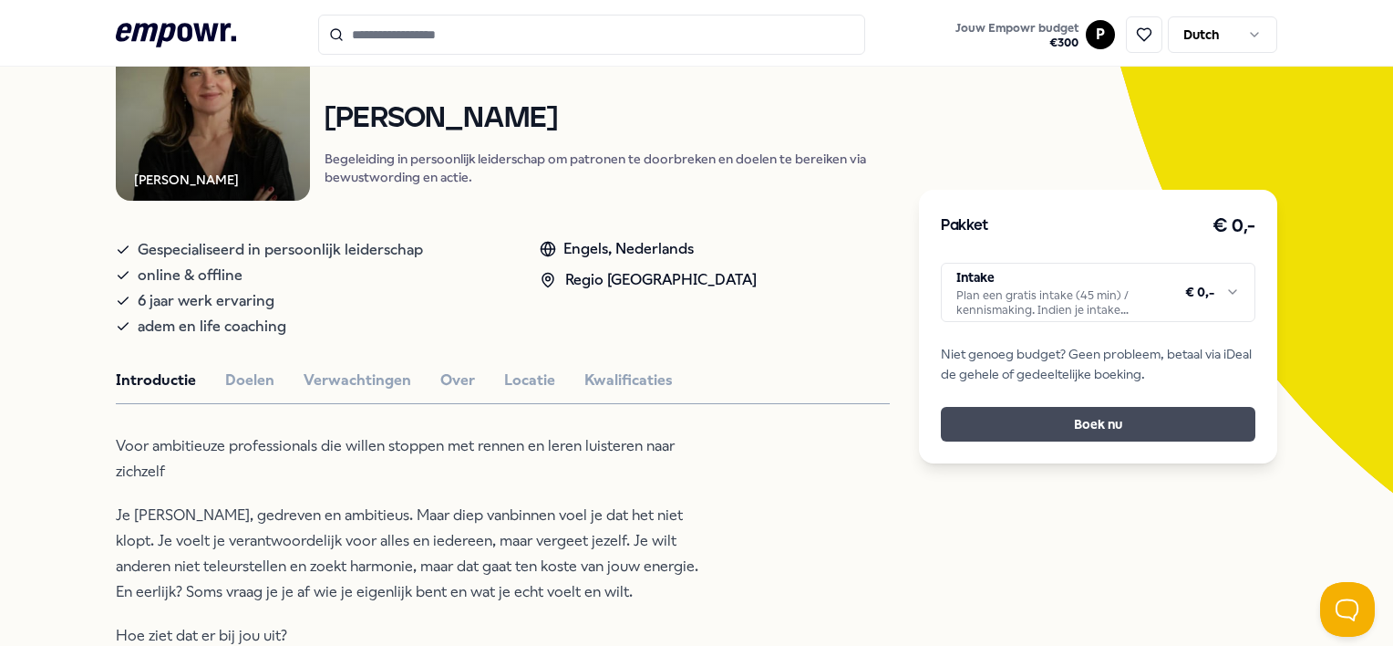  I want to click on span: 6 jaar werk ervaring, so click(206, 301).